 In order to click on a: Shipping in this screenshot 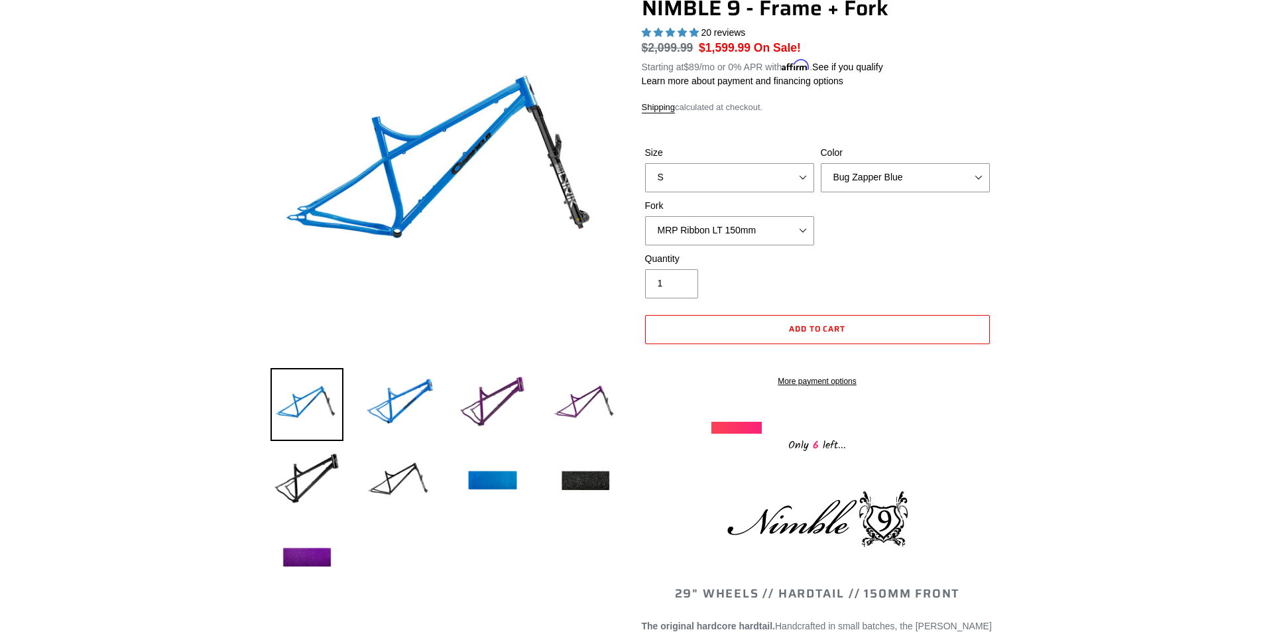, I will do `click(658, 107)`.